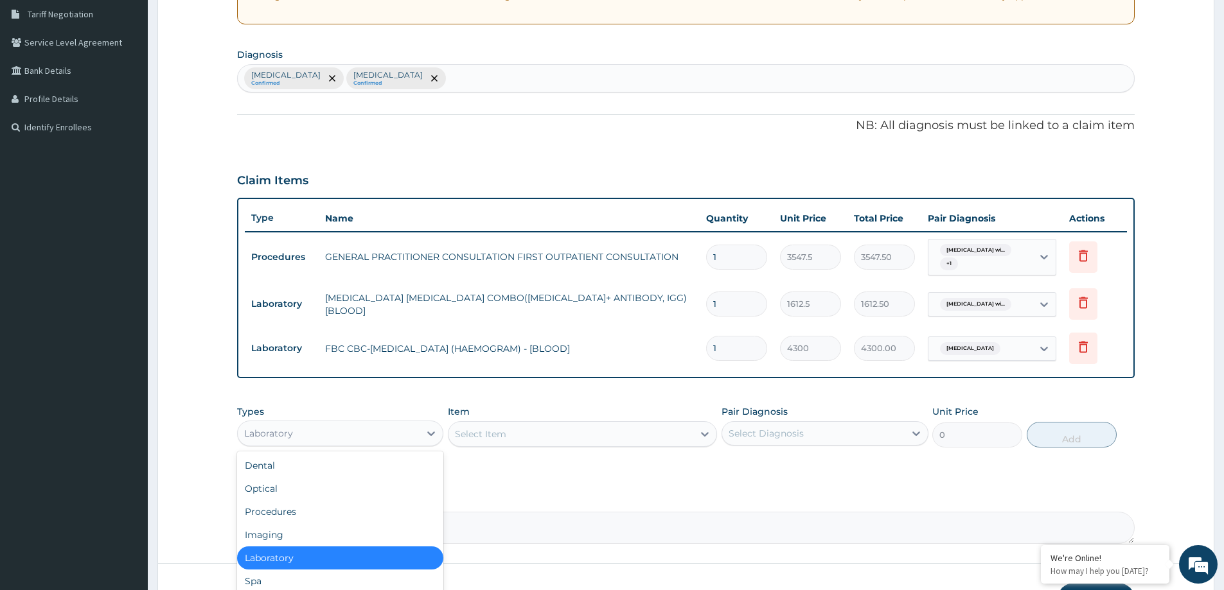 The width and height of the screenshot is (1224, 590). I want to click on button: Add, so click(1071, 435).